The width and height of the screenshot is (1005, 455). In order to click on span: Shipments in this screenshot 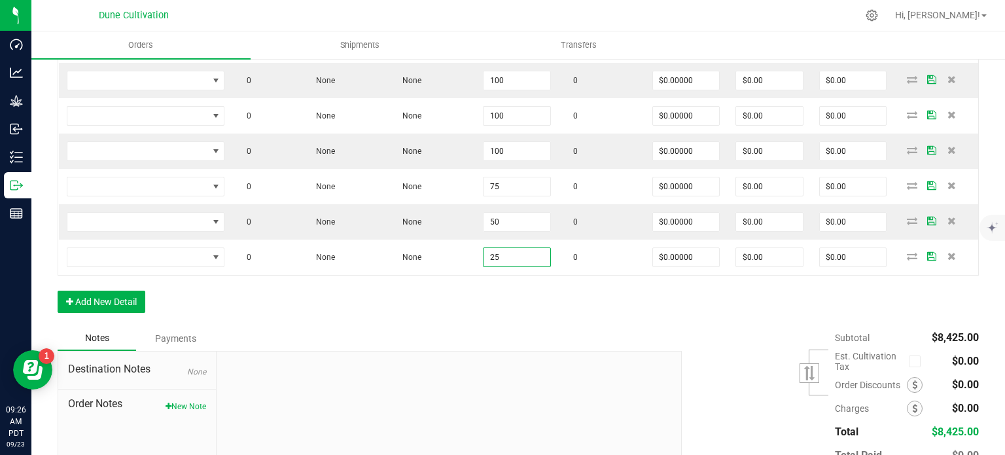, I will do `click(360, 45)`.